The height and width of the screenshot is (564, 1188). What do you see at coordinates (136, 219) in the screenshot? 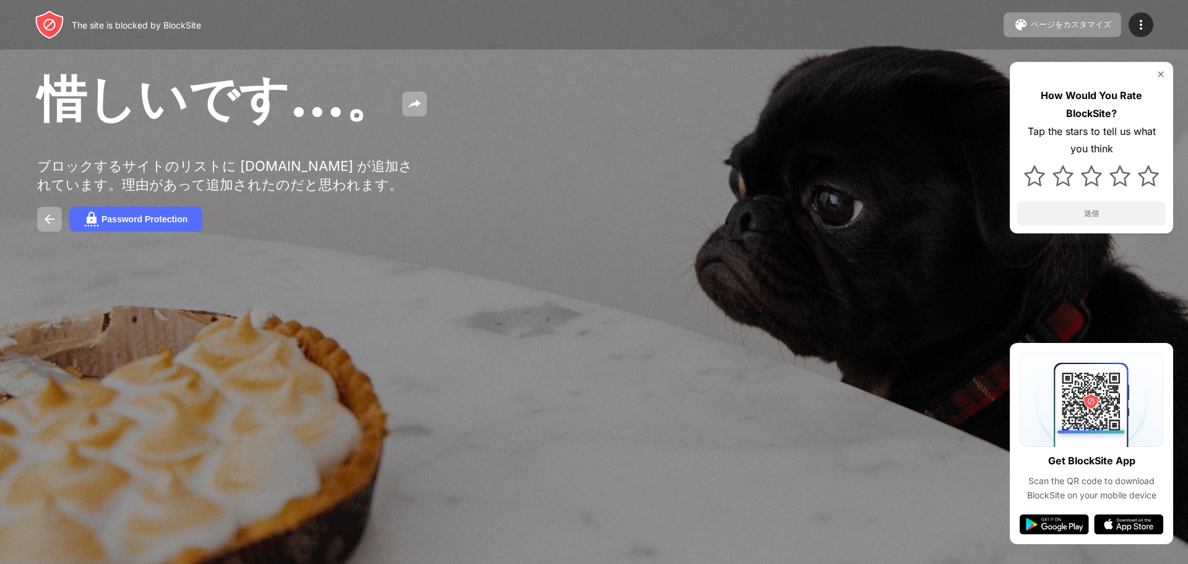
I see `button: Password Protection` at bounding box center [136, 219].